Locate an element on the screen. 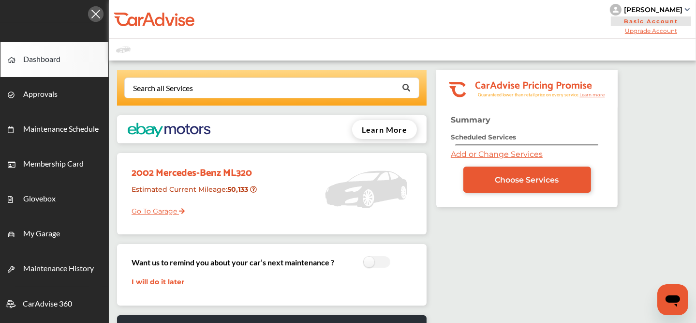  a: Approvals is located at coordinates (54, 94).